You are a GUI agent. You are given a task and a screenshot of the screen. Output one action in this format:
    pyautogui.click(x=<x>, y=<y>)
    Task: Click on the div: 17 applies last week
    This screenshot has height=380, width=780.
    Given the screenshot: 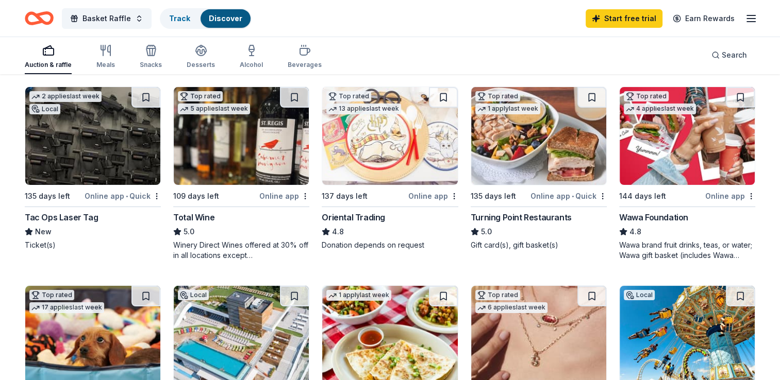 What is the action you would take?
    pyautogui.click(x=66, y=308)
    